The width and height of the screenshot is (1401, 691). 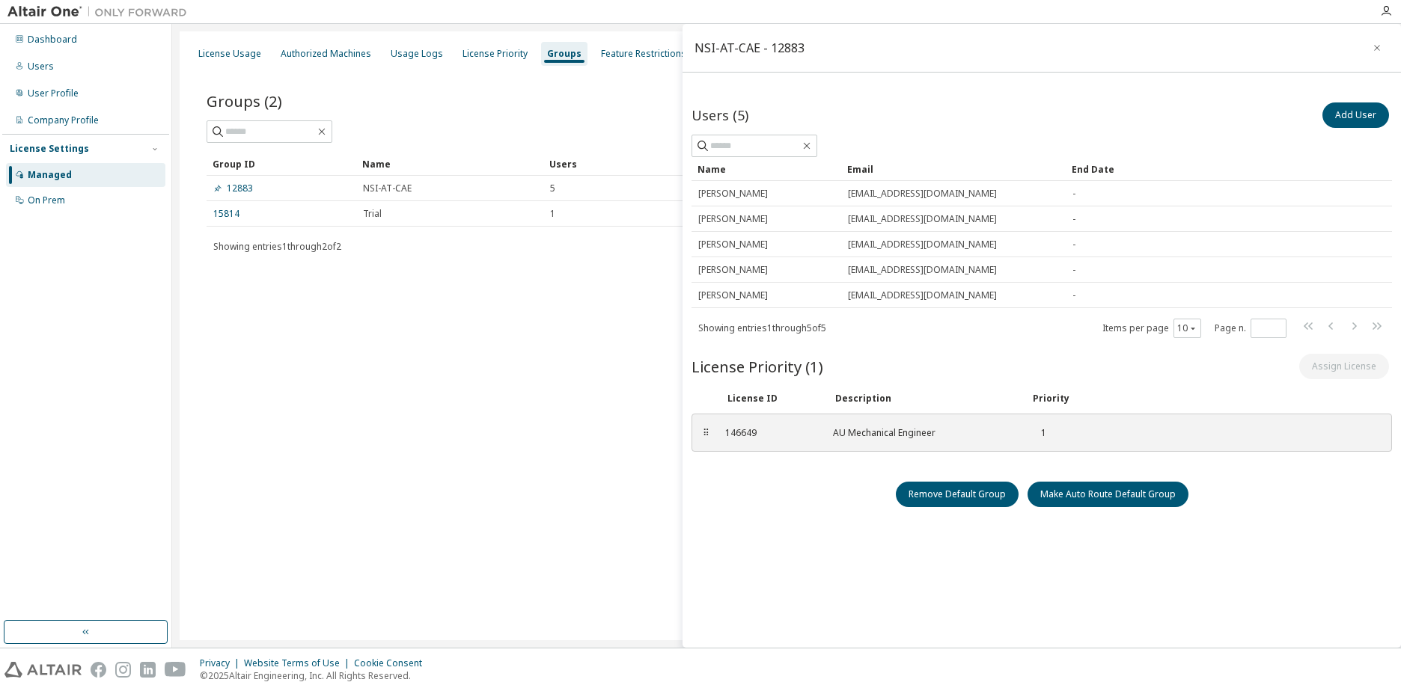 I want to click on button: Make Auto Route Default Group, so click(x=1107, y=495).